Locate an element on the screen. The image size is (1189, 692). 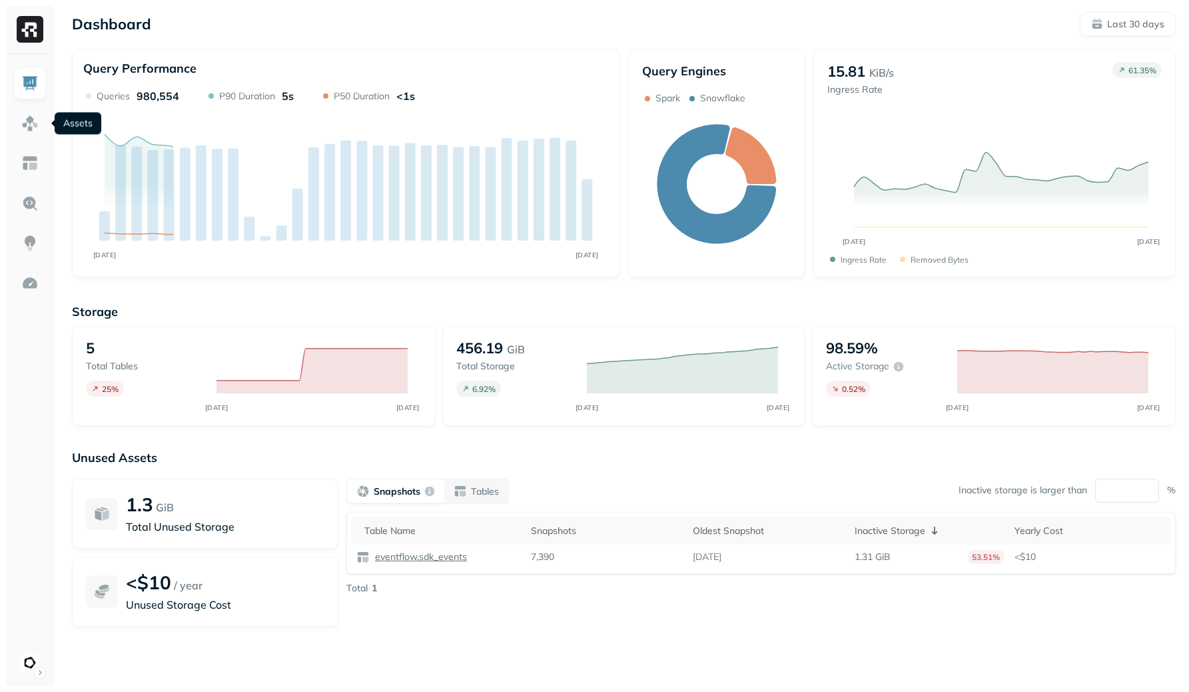
img: Assets is located at coordinates (30, 123).